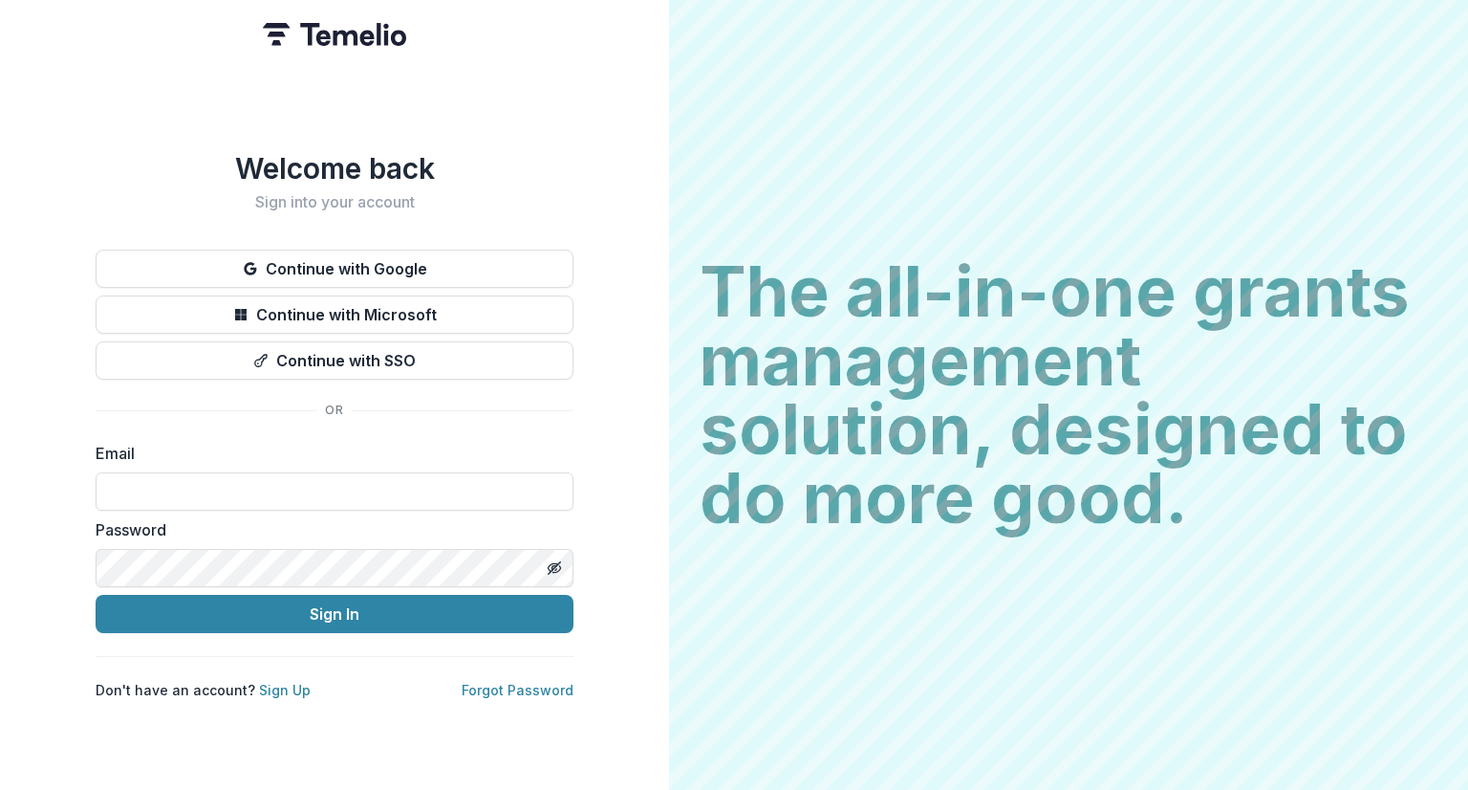  Describe the element at coordinates (335, 314) in the screenshot. I see `button: Continue with Microsoft` at that location.